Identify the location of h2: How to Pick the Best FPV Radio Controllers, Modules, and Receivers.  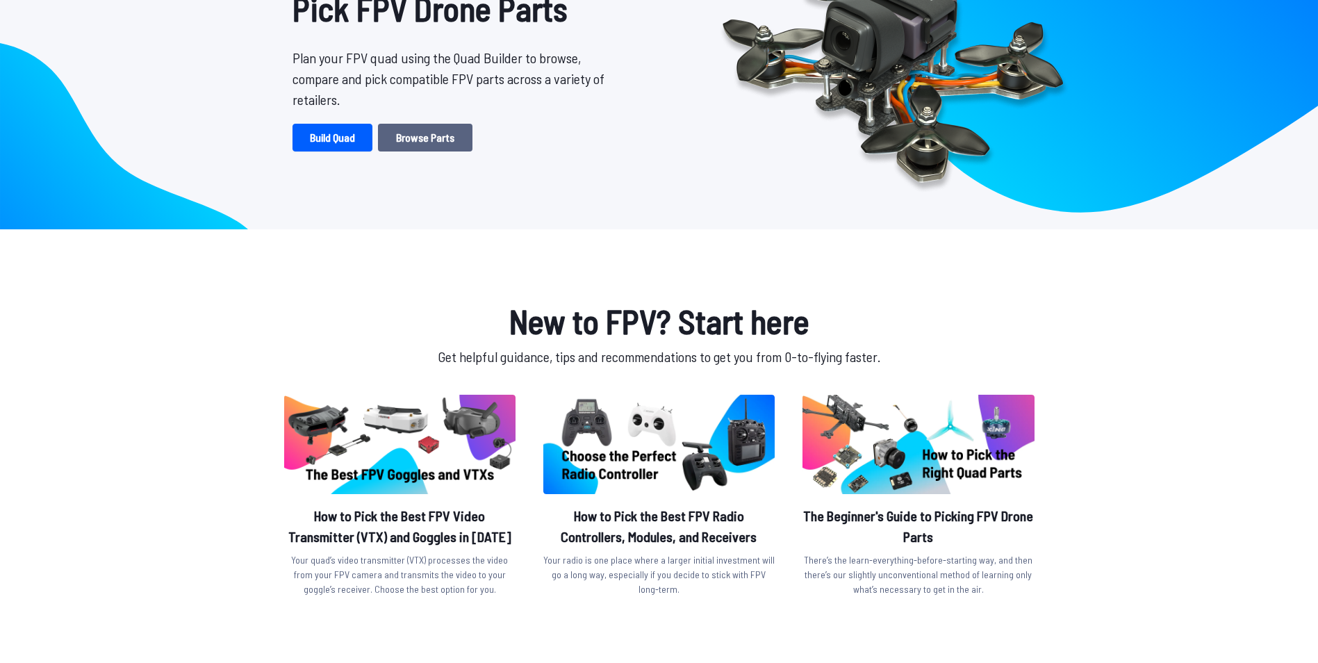
(659, 526).